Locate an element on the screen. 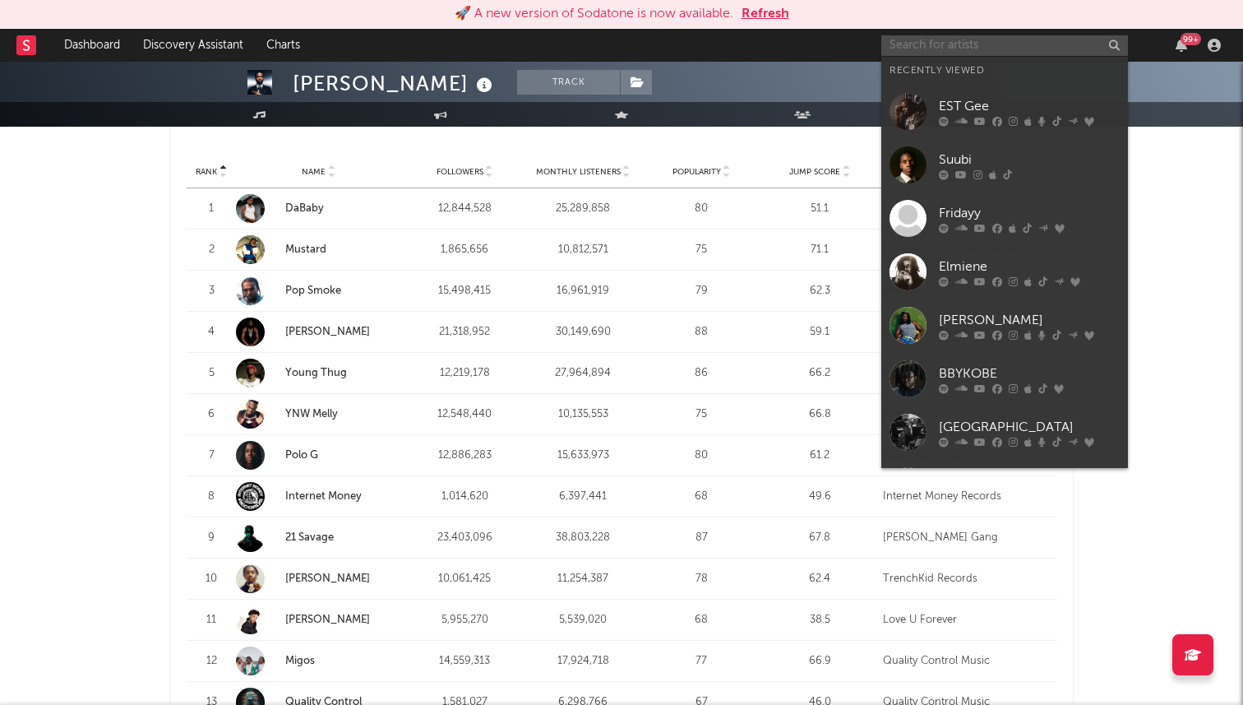  div: 5 is located at coordinates (211, 373).